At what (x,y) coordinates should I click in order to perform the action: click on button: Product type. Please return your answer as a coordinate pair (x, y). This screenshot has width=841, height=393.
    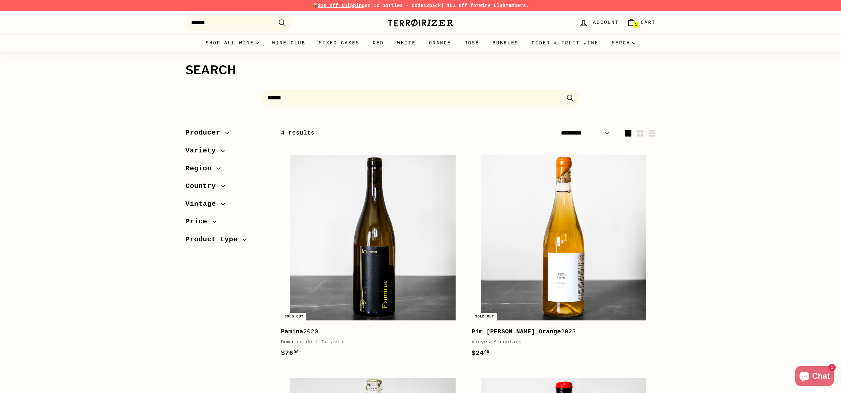
    Looking at the image, I should click on (228, 241).